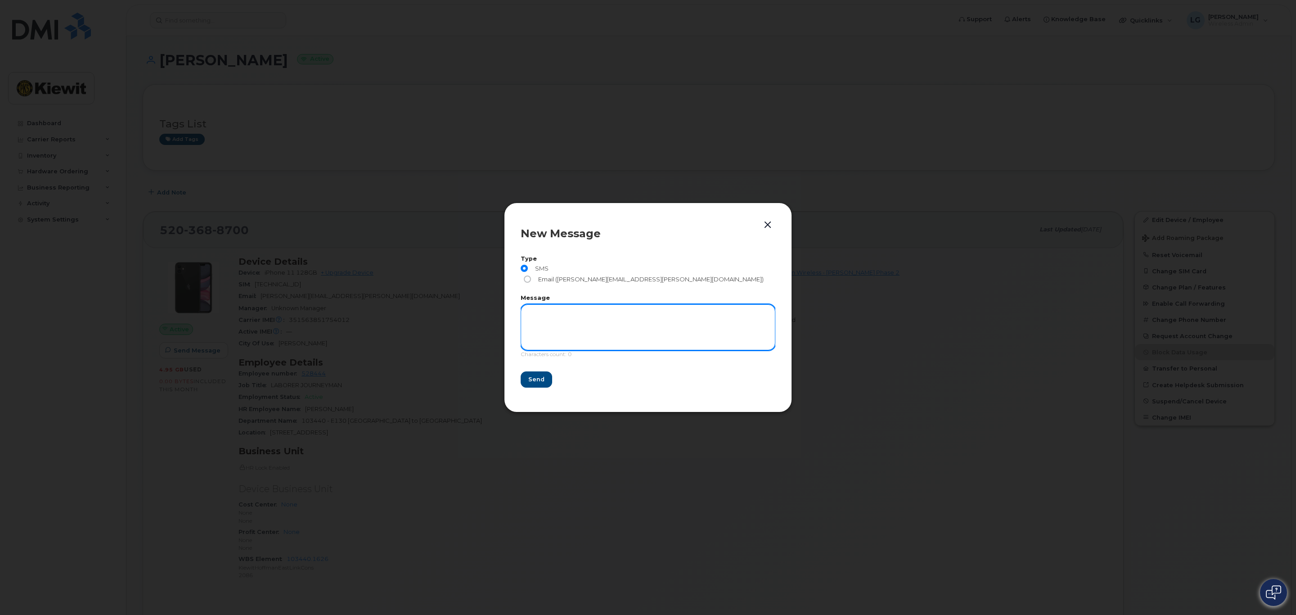  What do you see at coordinates (648, 298) in the screenshot?
I see `label: Message` at bounding box center [648, 298].